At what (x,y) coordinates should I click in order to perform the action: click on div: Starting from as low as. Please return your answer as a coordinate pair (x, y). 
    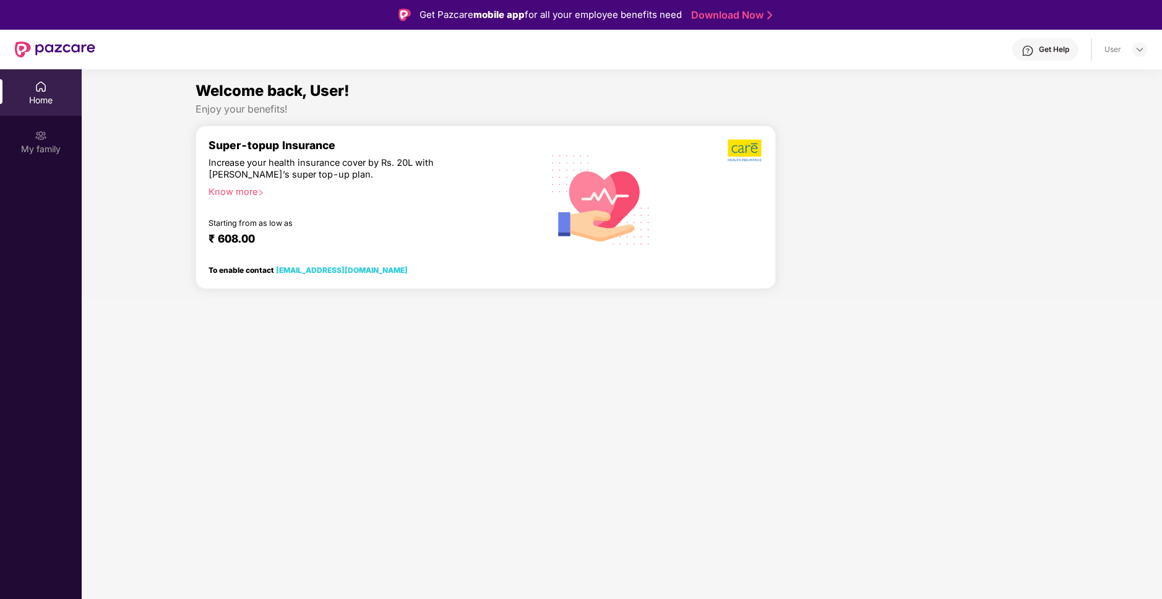
    Looking at the image, I should click on (344, 223).